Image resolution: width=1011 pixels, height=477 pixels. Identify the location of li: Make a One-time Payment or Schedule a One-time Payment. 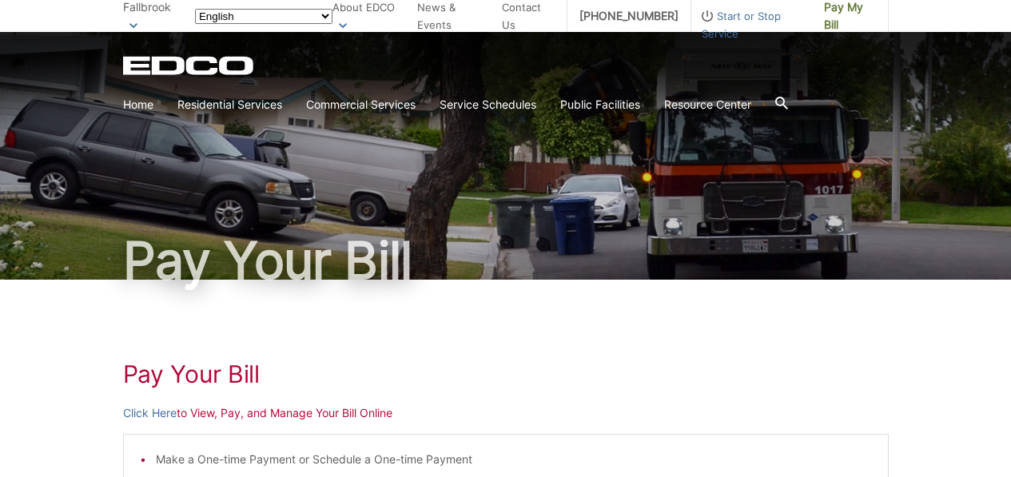
(514, 459).